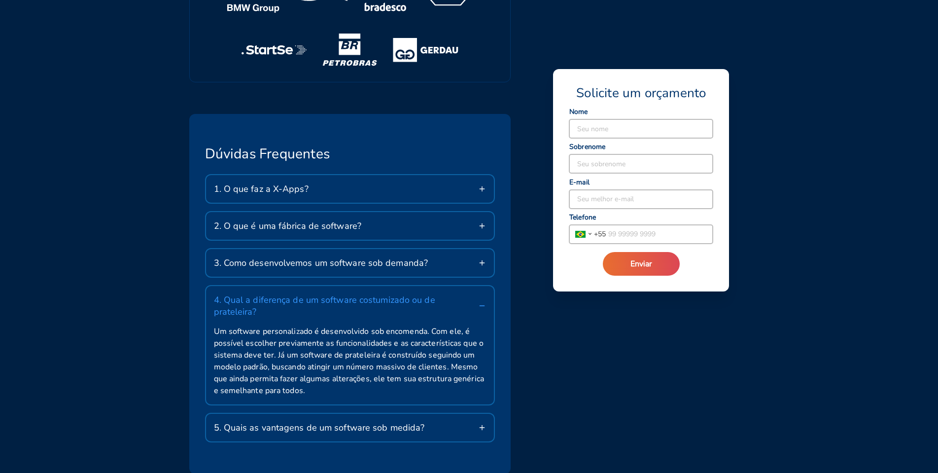 Image resolution: width=938 pixels, height=473 pixels. Describe the element at coordinates (641, 93) in the screenshot. I see `span: Solicite um orçamento` at that location.